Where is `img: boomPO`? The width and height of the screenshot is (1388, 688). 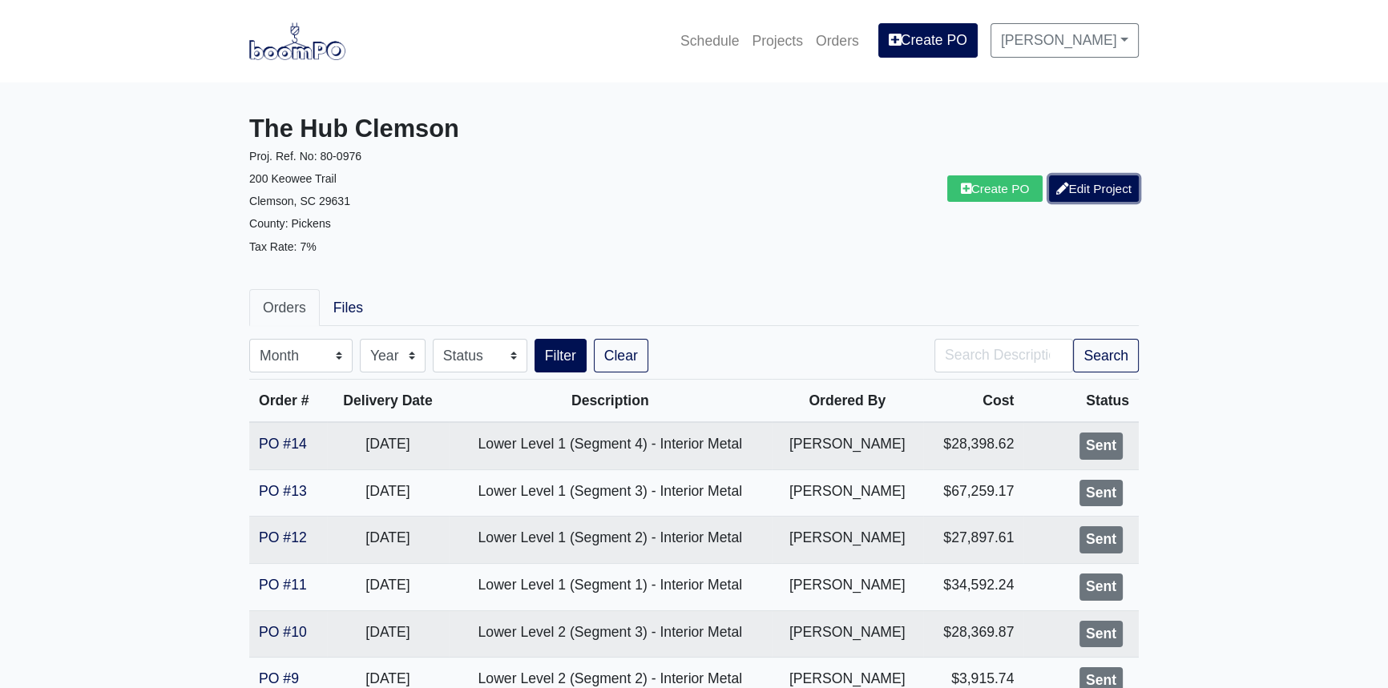 img: boomPO is located at coordinates (297, 41).